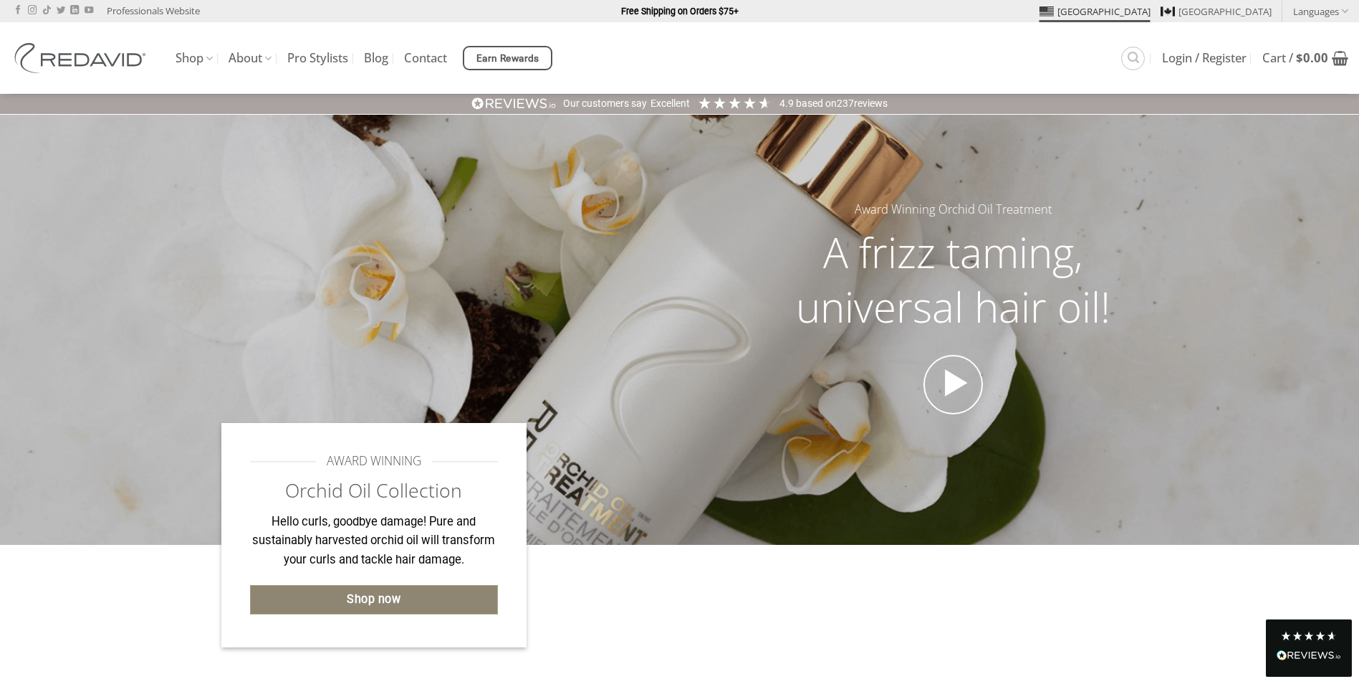 This screenshot has width=1359, height=684. Describe the element at coordinates (373, 599) in the screenshot. I see `span: Shop now` at that location.